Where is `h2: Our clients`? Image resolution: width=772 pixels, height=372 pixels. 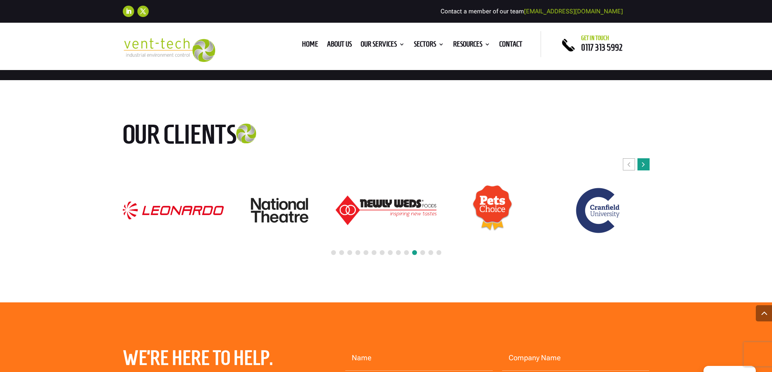 h2: Our clients is located at coordinates (210, 137).